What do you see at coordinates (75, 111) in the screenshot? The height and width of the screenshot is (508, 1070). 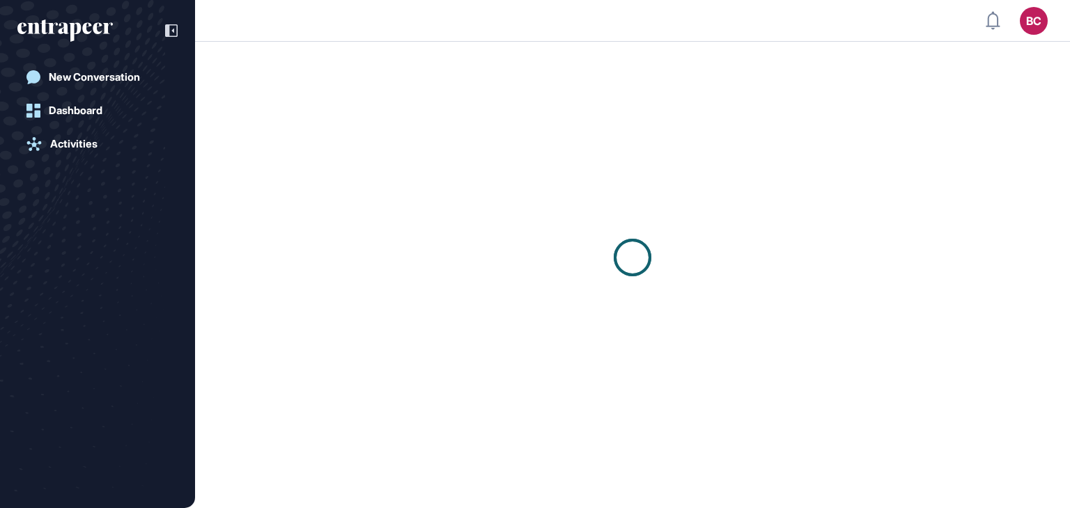 I see `div: Dashboard` at bounding box center [75, 111].